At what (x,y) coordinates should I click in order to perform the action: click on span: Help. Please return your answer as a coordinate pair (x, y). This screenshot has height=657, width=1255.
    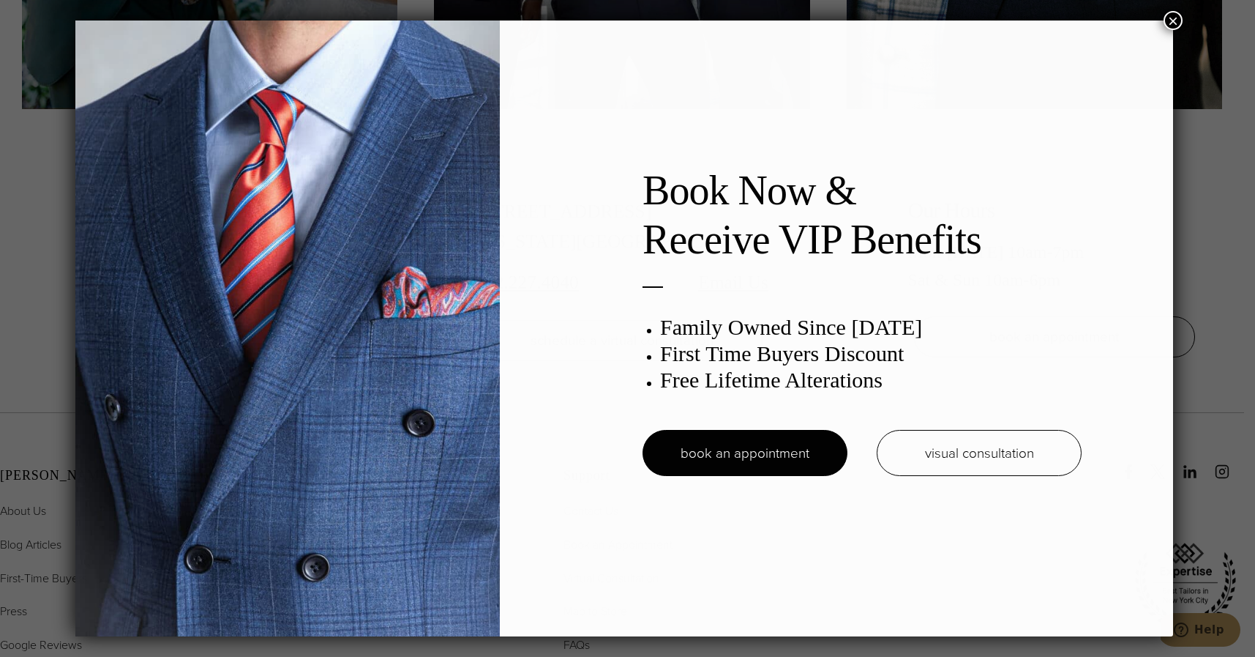
    Looking at the image, I should click on (48, 17).